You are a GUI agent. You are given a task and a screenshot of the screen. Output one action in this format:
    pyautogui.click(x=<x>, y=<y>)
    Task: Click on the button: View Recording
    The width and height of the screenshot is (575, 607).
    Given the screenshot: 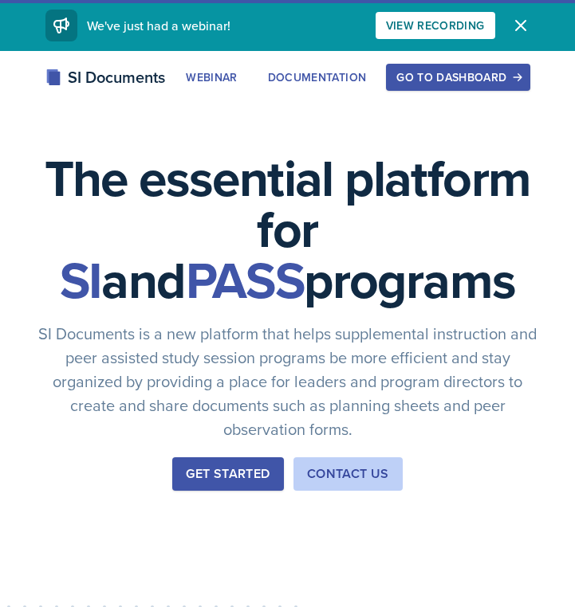 What is the action you would take?
    pyautogui.click(x=435, y=26)
    